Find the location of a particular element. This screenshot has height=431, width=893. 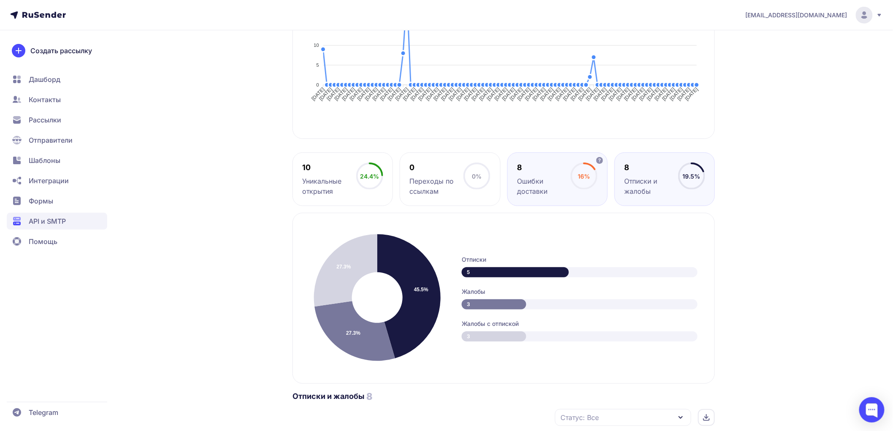

span: Формы is located at coordinates (41, 201).